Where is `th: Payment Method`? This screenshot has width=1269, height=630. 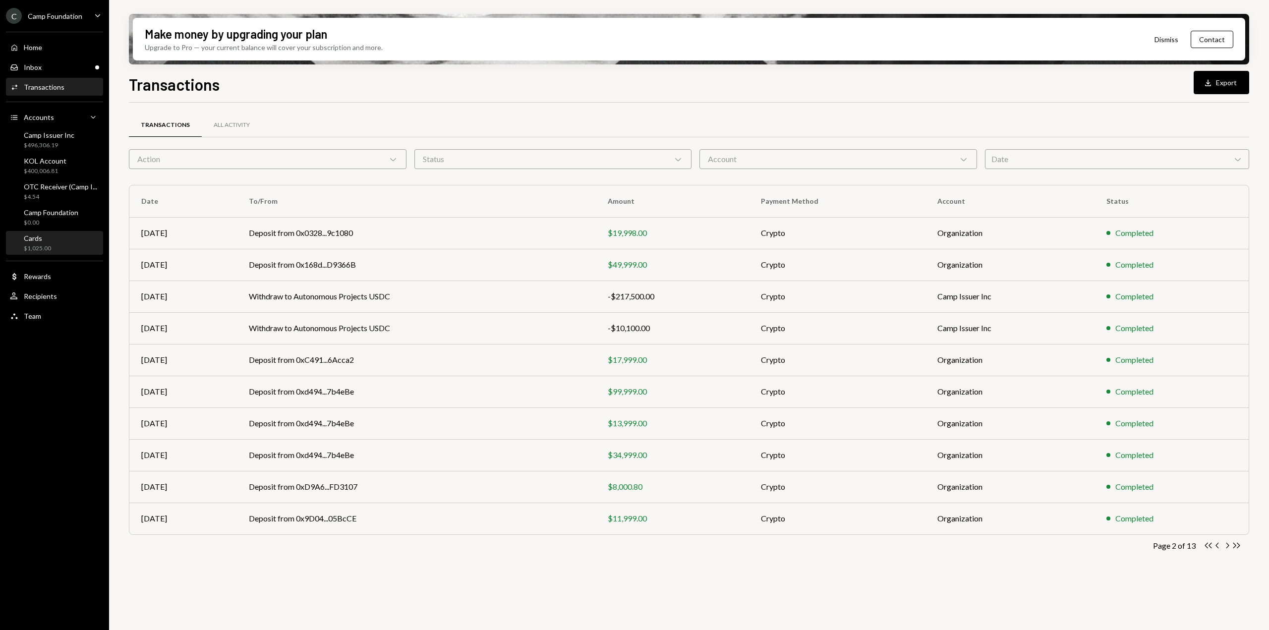 th: Payment Method is located at coordinates (837, 201).